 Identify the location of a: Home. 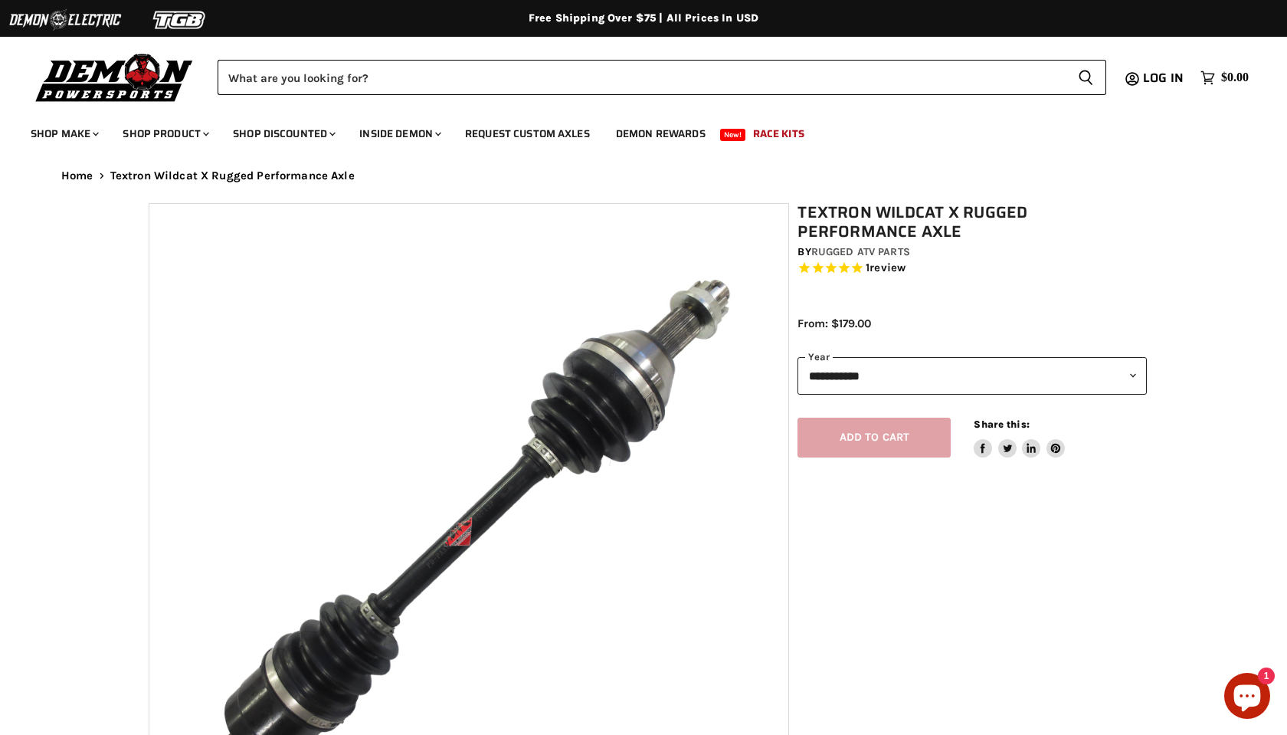
(77, 175).